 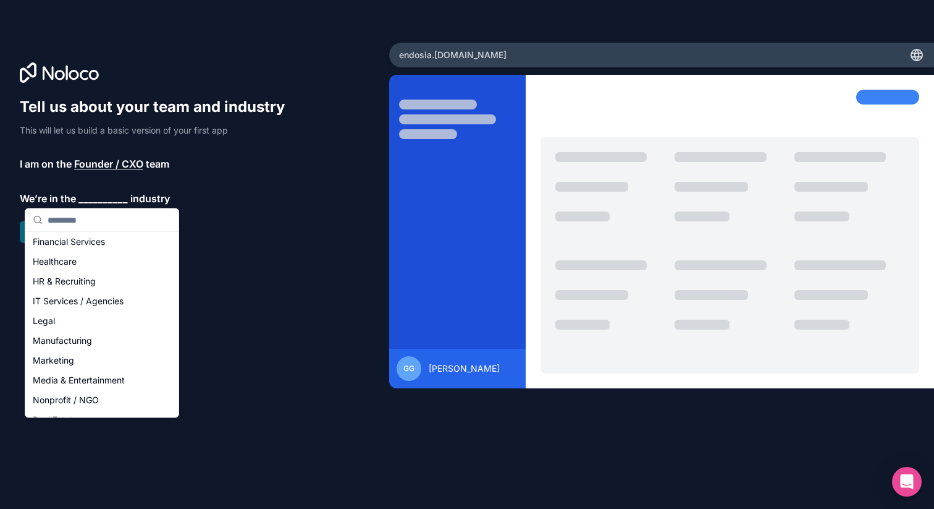 What do you see at coordinates (158, 107) in the screenshot?
I see `h1: Tell us about your team and industry` at bounding box center [158, 107].